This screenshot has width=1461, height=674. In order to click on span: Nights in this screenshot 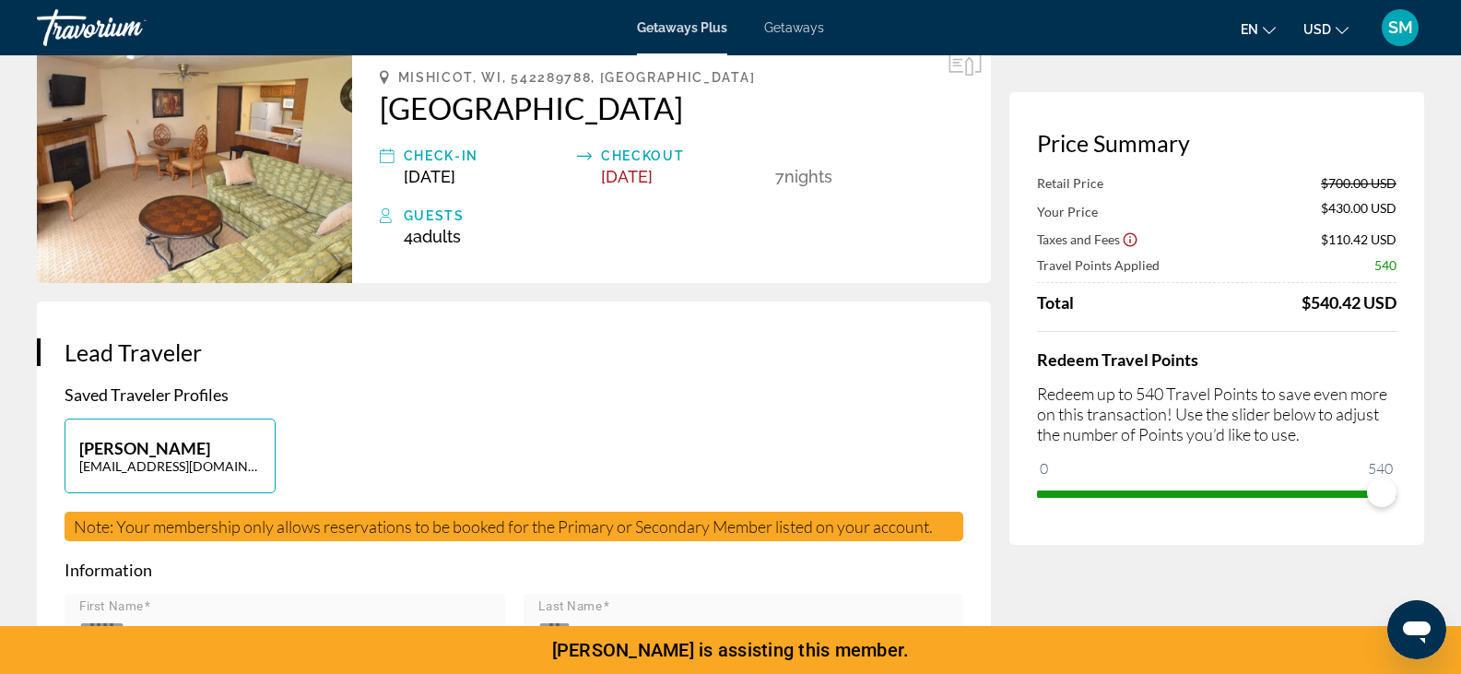, I will do `click(808, 176)`.